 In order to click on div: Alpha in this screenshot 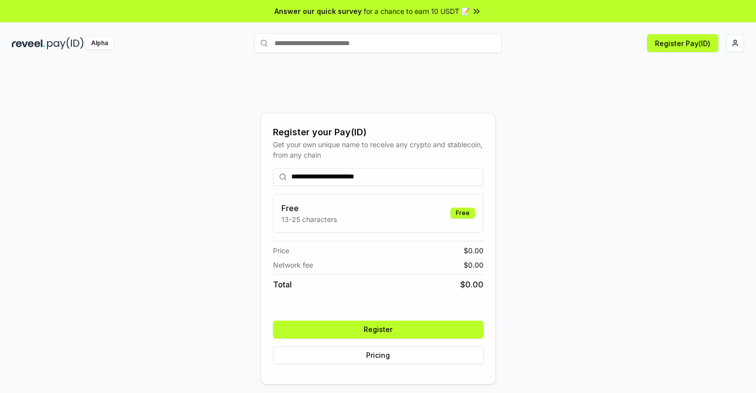, I will do `click(100, 43)`.